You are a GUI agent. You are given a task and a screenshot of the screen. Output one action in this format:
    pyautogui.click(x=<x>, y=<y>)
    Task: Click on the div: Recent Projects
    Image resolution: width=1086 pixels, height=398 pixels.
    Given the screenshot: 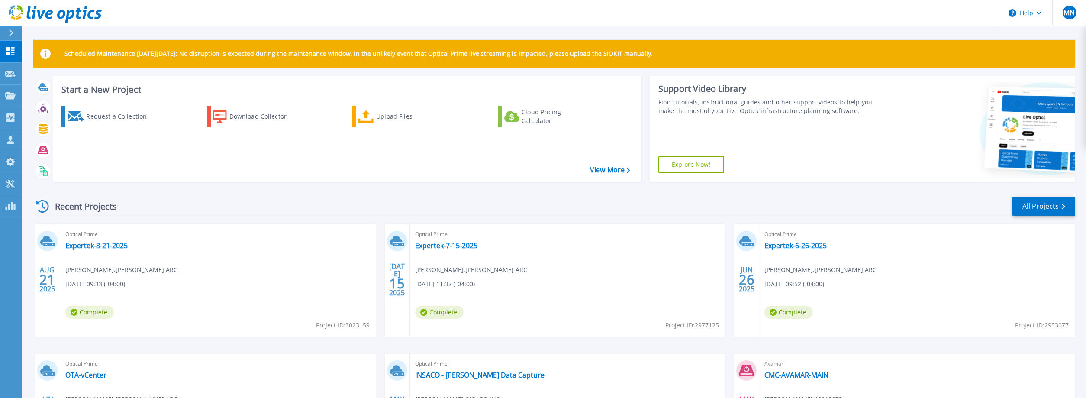 What is the action you would take?
    pyautogui.click(x=81, y=206)
    